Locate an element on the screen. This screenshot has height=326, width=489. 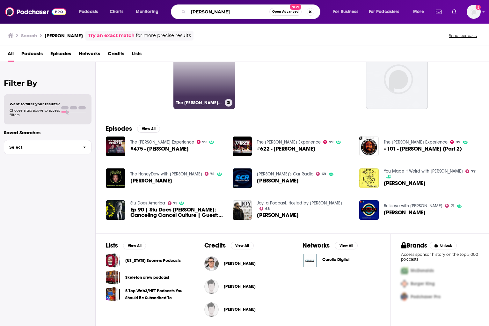
a: Bullseye with Jesse Thorn is located at coordinates (413, 206).